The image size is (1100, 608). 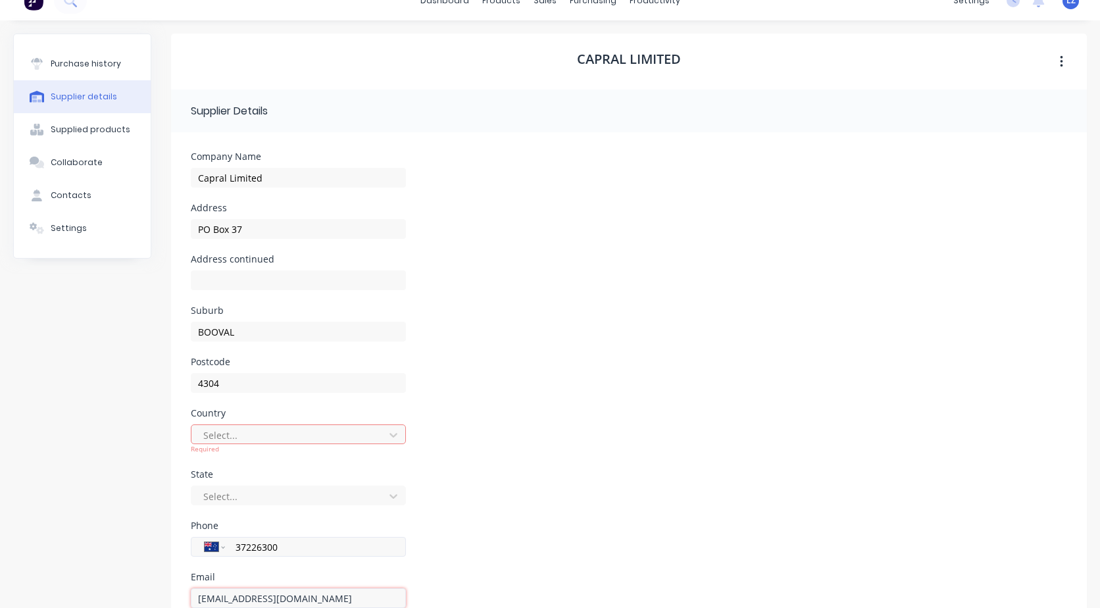 What do you see at coordinates (82, 64) in the screenshot?
I see `button: Purchase history` at bounding box center [82, 64].